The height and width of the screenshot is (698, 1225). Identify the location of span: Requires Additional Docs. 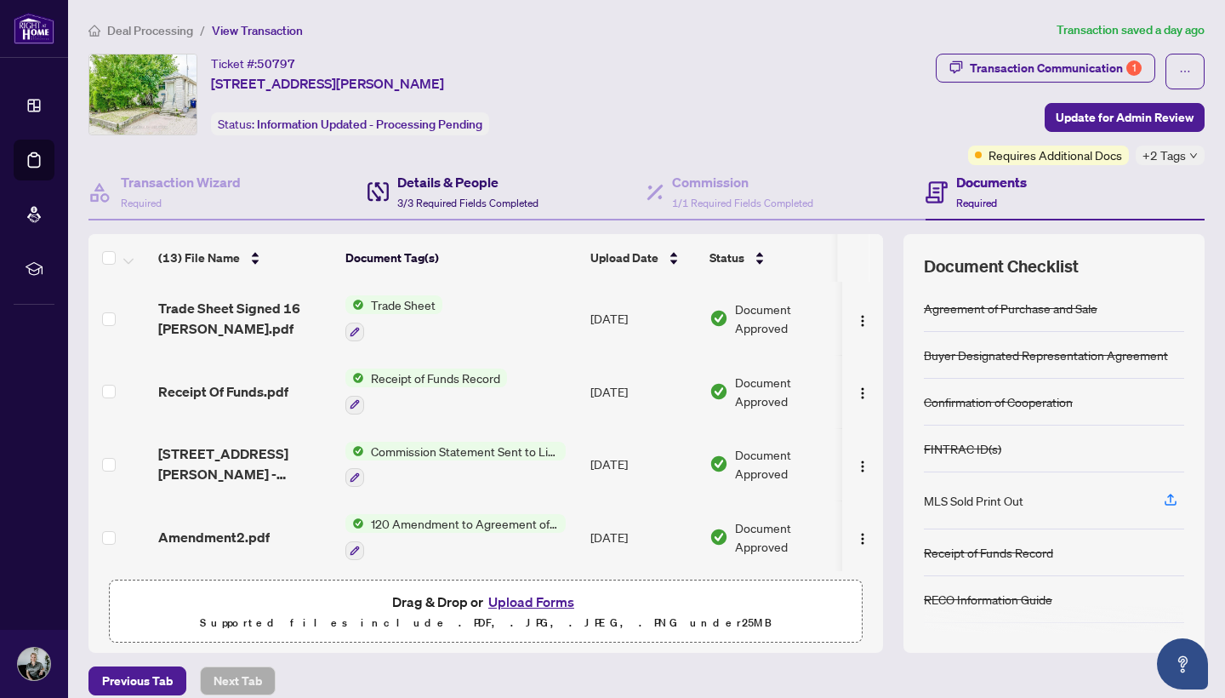
(1055, 155).